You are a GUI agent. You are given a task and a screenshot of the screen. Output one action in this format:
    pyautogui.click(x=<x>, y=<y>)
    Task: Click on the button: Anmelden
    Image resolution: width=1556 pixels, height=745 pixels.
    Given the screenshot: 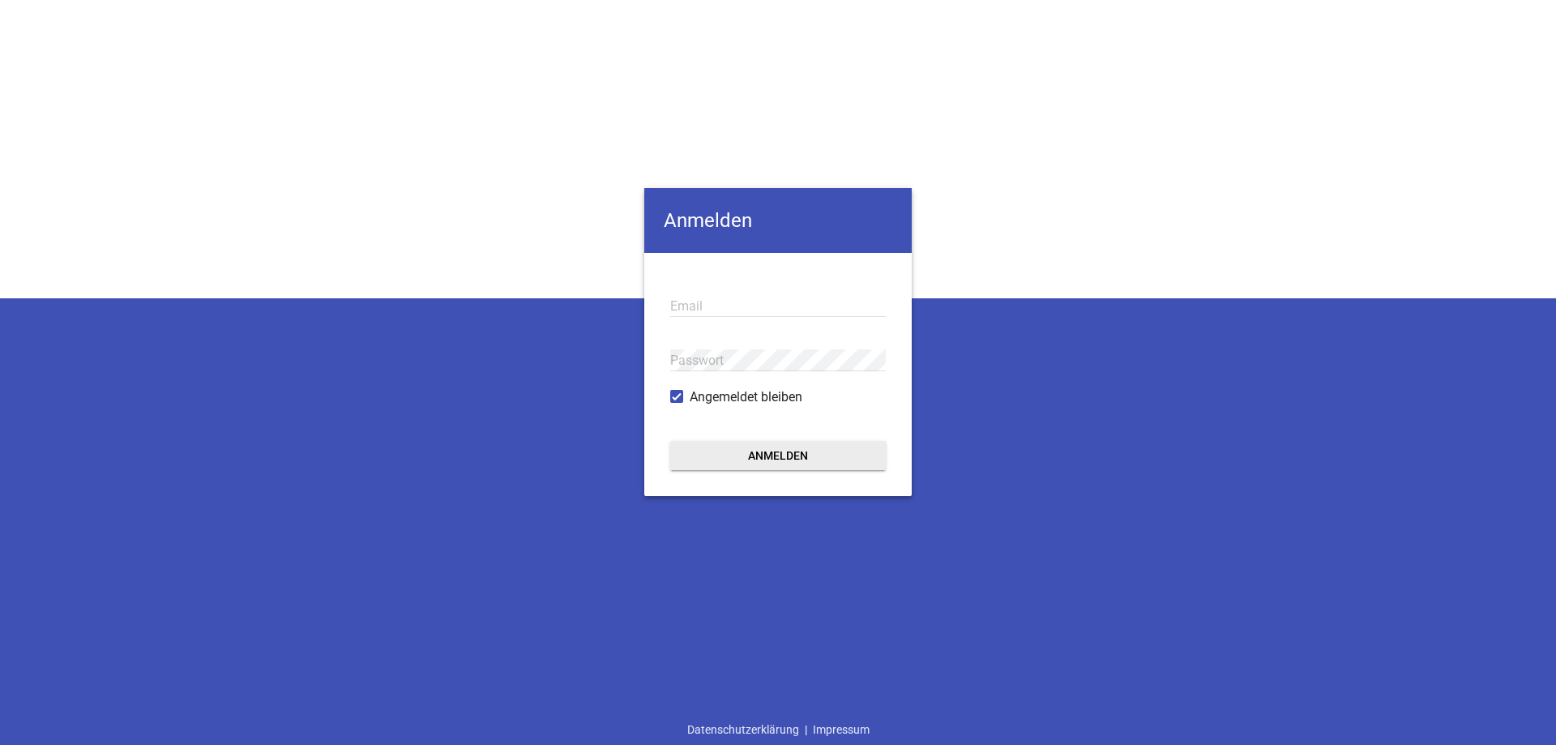 What is the action you would take?
    pyautogui.click(x=778, y=455)
    